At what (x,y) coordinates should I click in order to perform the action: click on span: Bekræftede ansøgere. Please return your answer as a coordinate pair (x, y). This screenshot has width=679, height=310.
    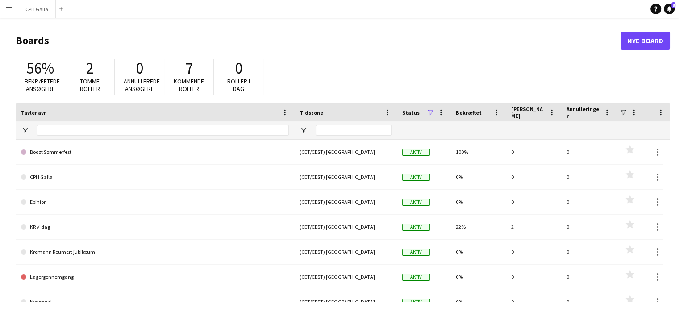
    Looking at the image, I should click on (42, 85).